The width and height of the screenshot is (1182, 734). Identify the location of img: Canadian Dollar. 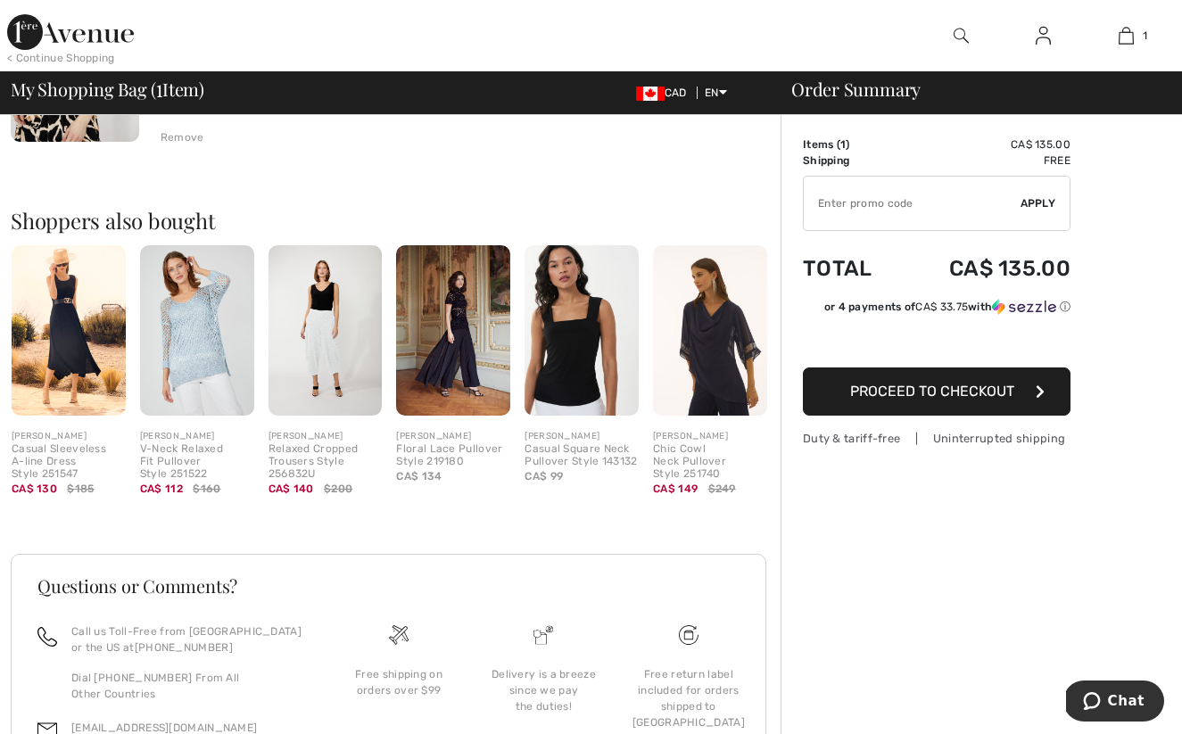
(650, 94).